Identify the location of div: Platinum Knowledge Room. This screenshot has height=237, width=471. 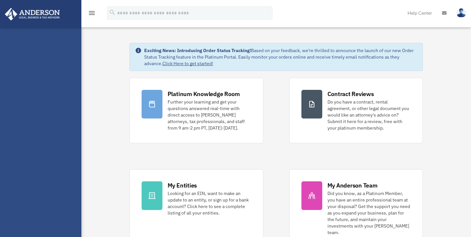
(204, 94).